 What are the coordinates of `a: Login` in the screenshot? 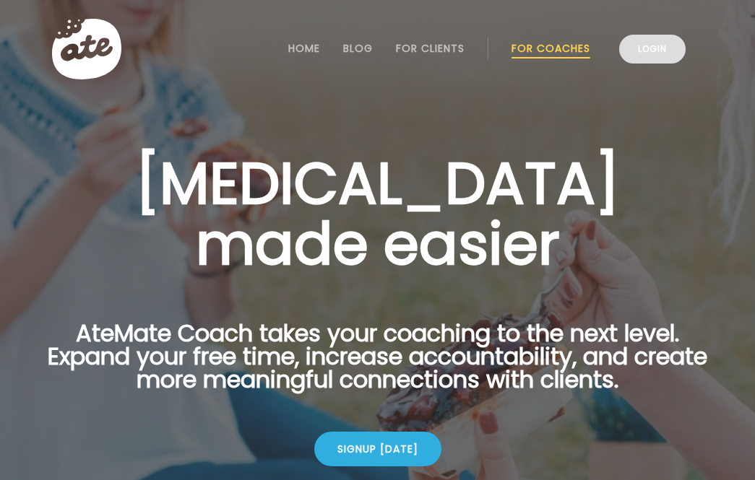 It's located at (652, 49).